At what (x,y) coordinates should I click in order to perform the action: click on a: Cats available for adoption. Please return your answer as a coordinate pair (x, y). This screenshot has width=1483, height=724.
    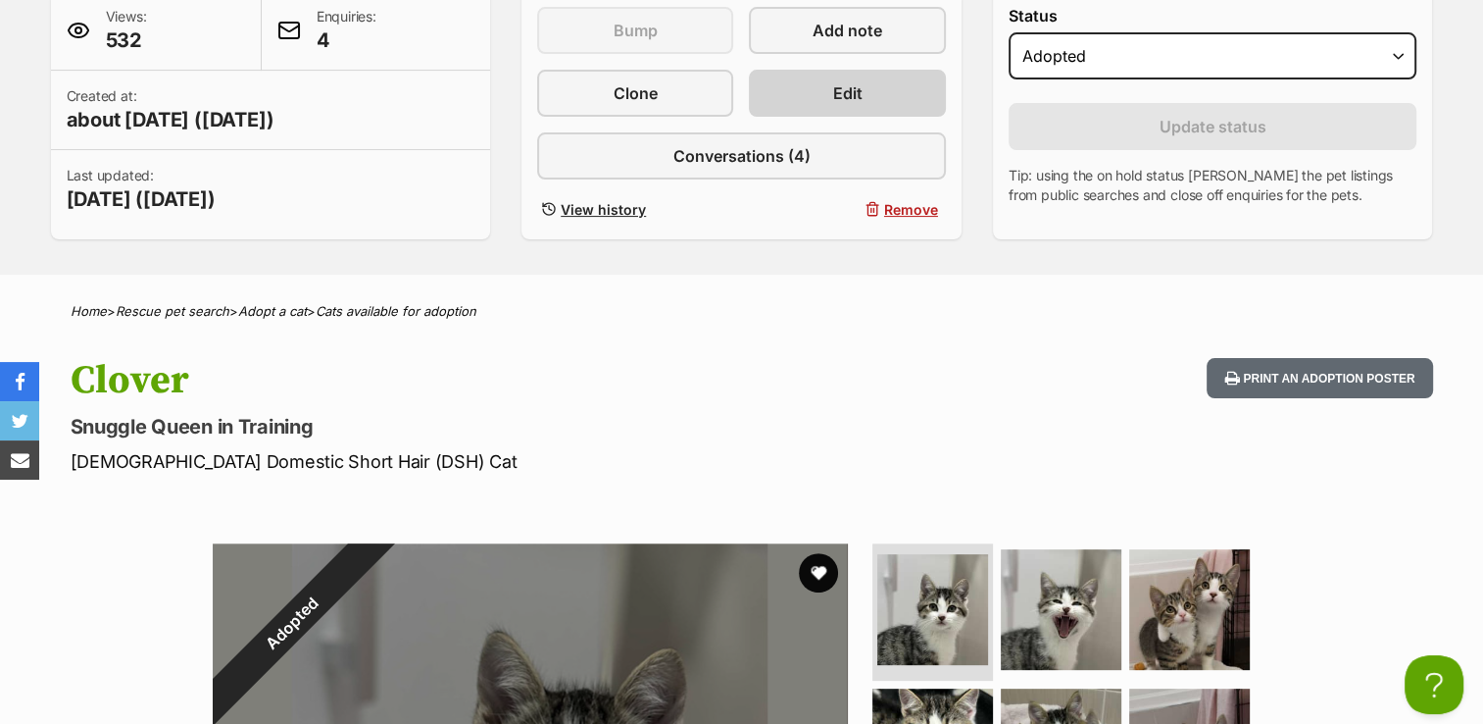
    Looking at the image, I should click on (396, 311).